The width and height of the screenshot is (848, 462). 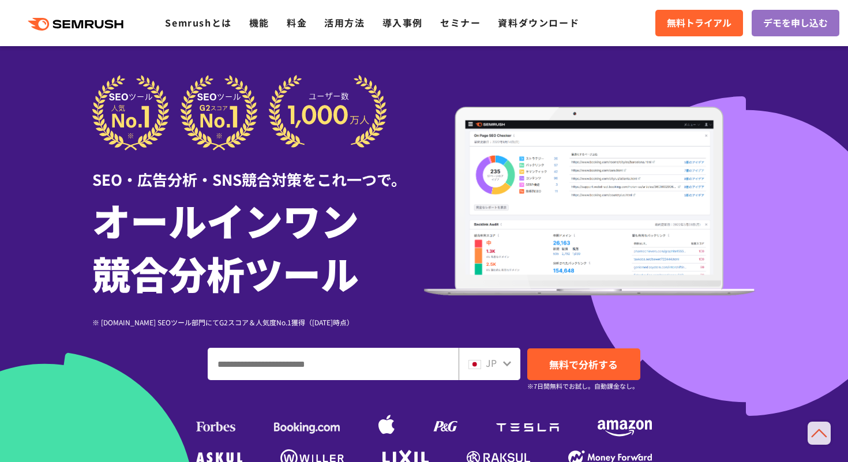 I want to click on span: 無料トライアル, so click(x=699, y=23).